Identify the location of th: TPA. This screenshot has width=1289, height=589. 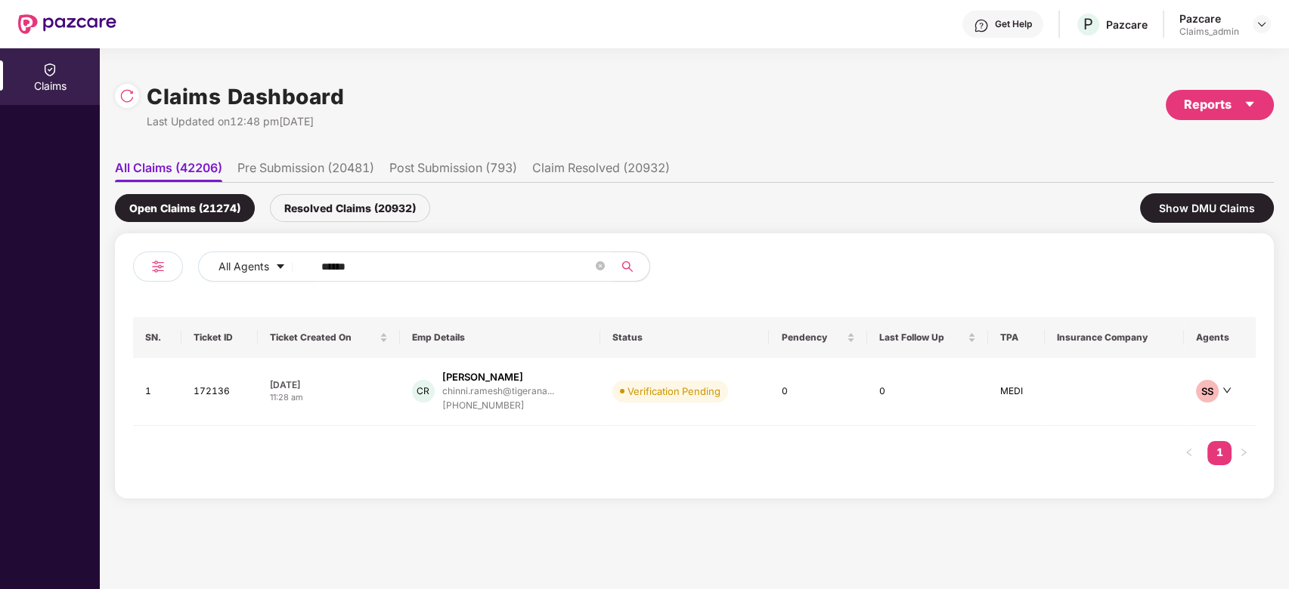
(1016, 338).